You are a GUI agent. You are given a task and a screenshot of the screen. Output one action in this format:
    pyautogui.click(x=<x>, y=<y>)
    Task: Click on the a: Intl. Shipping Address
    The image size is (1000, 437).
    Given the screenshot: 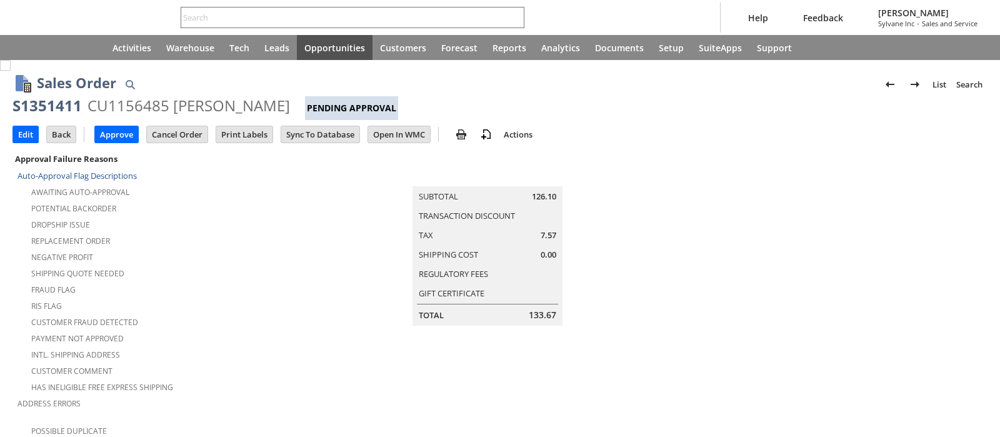 What is the action you would take?
    pyautogui.click(x=76, y=354)
    